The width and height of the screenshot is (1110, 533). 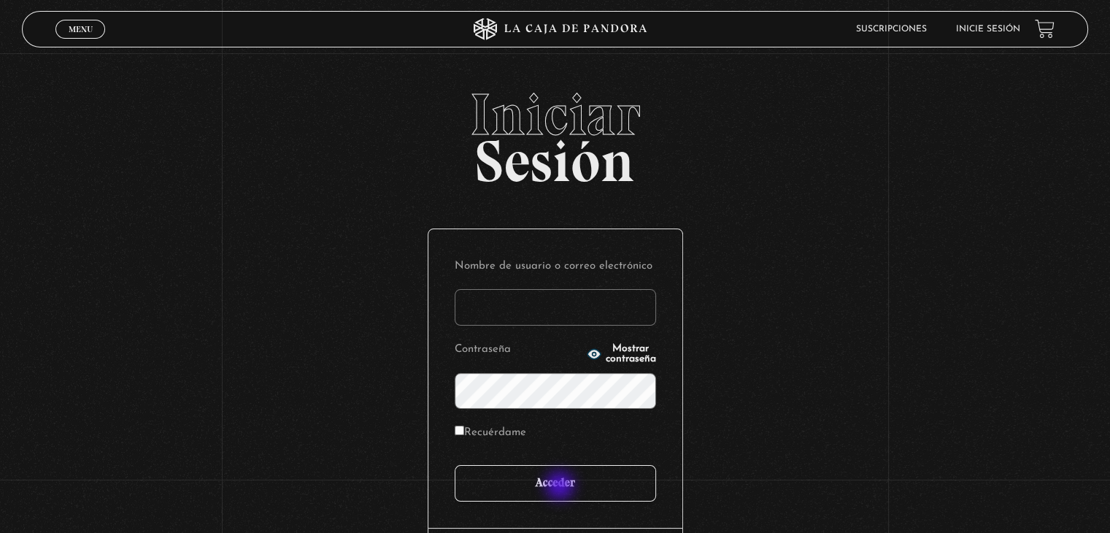 What do you see at coordinates (891, 29) in the screenshot?
I see `a: Suscripciones` at bounding box center [891, 29].